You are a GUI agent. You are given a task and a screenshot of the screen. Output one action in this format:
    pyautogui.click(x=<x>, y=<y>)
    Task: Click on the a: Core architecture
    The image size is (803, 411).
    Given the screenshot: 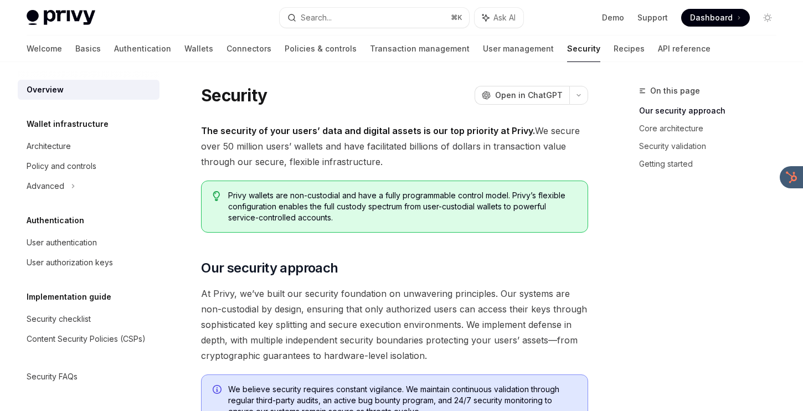 What is the action you would take?
    pyautogui.click(x=712, y=128)
    